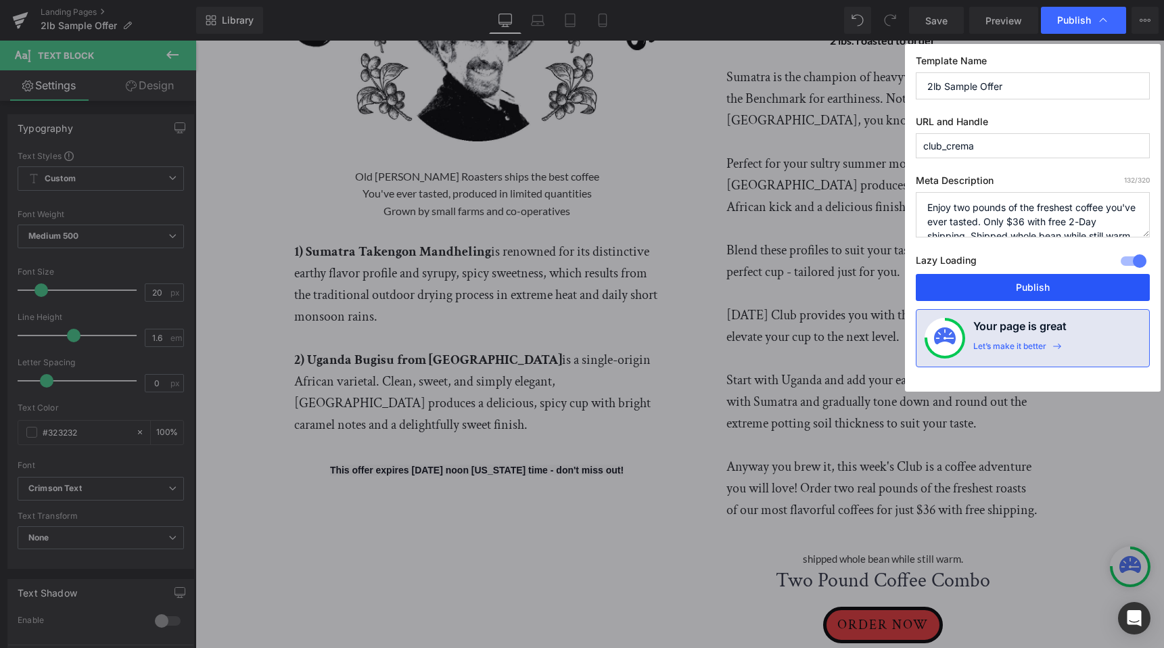 The height and width of the screenshot is (648, 1164). I want to click on textarea: Enjoy two pounds of the freshest coffee you've ever tasted. Only $36 with free 2-Day shipping. Sh..., so click(1032, 214).